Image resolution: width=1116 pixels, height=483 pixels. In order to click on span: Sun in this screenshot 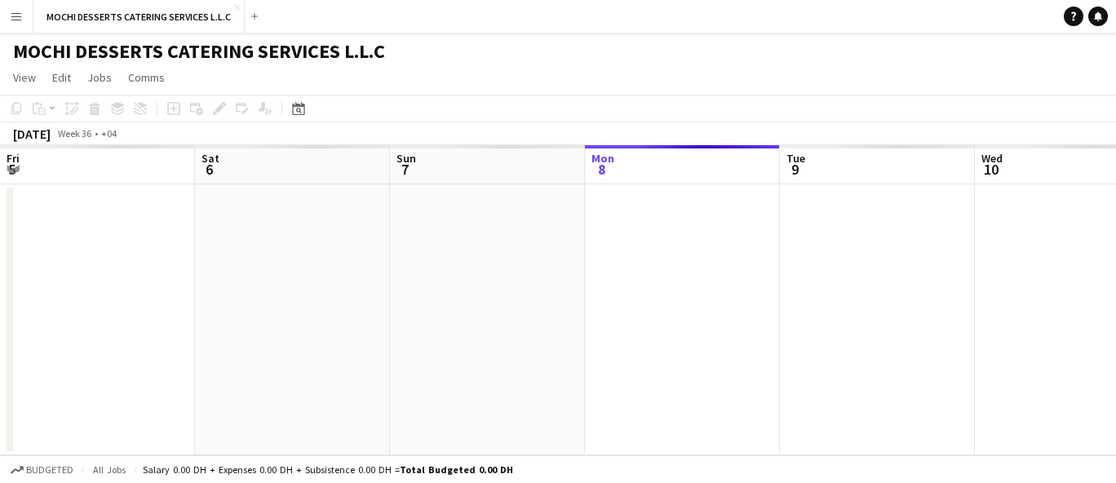, I will do `click(406, 158)`.